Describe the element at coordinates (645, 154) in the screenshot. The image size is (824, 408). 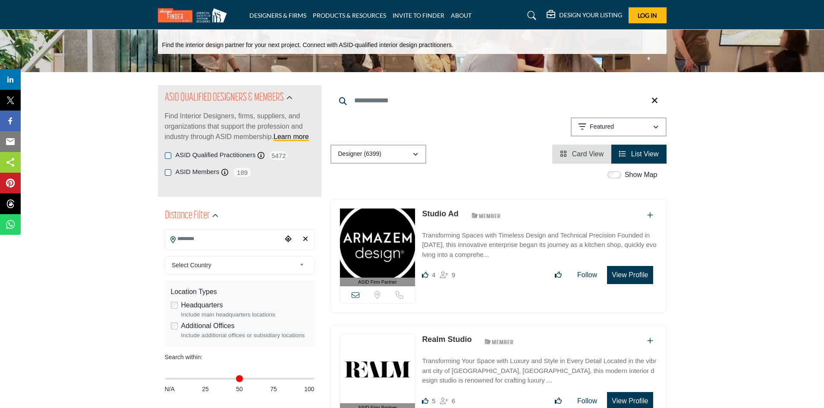
I see `span: List View` at that location.